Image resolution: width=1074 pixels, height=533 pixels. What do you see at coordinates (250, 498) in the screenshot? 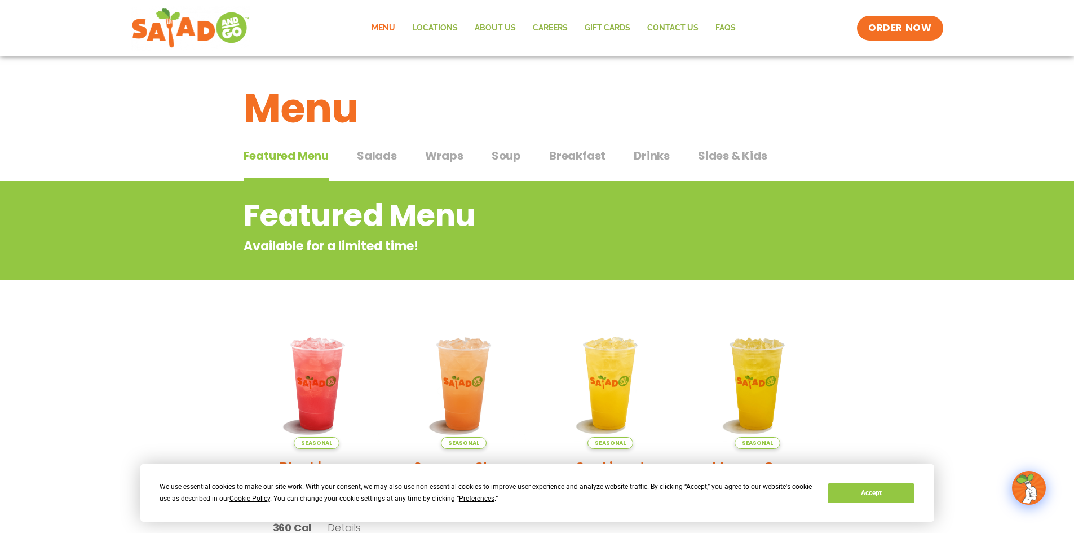
I see `span: Cookie Policy` at bounding box center [250, 498].